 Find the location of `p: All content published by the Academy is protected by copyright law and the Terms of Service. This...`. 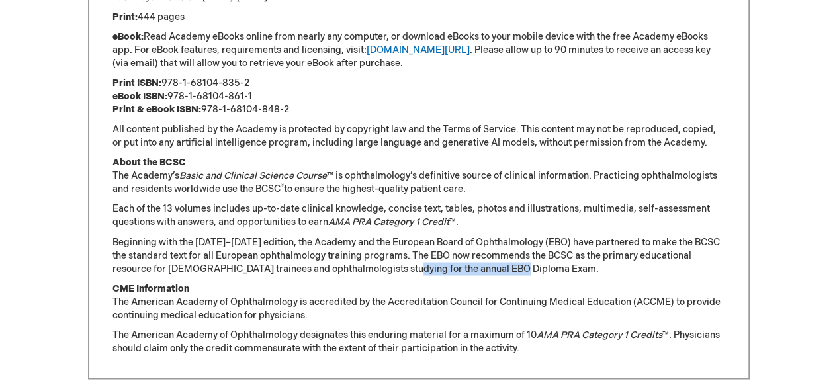

p: All content published by the Academy is protected by copyright law and the Terms of Service. This... is located at coordinates (419, 136).